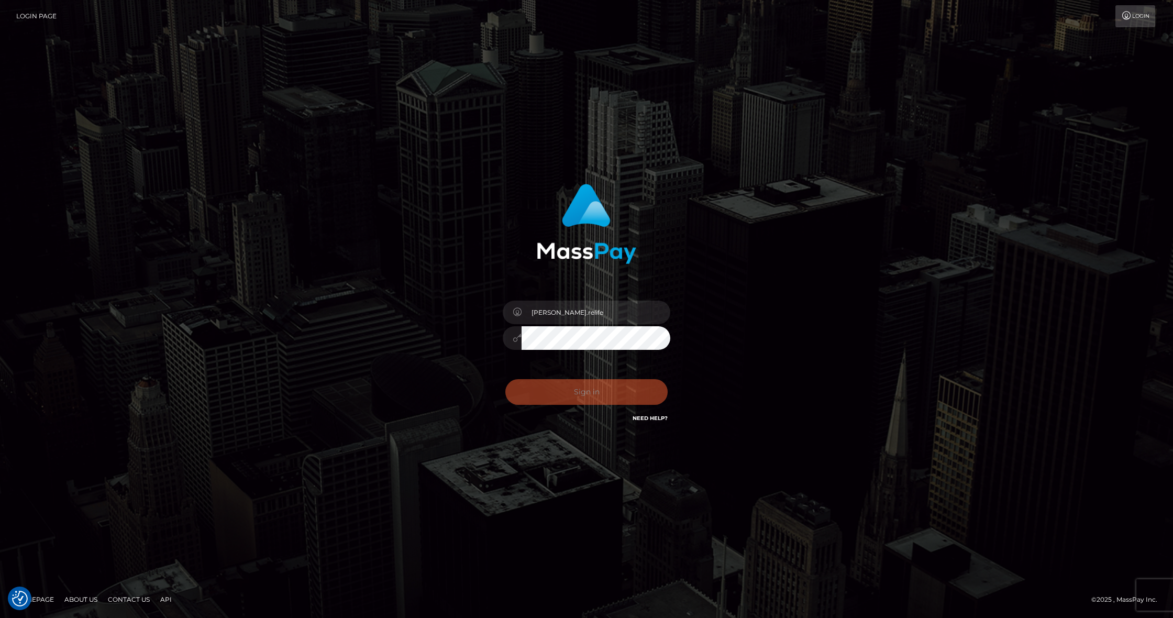  I want to click on a: API, so click(166, 599).